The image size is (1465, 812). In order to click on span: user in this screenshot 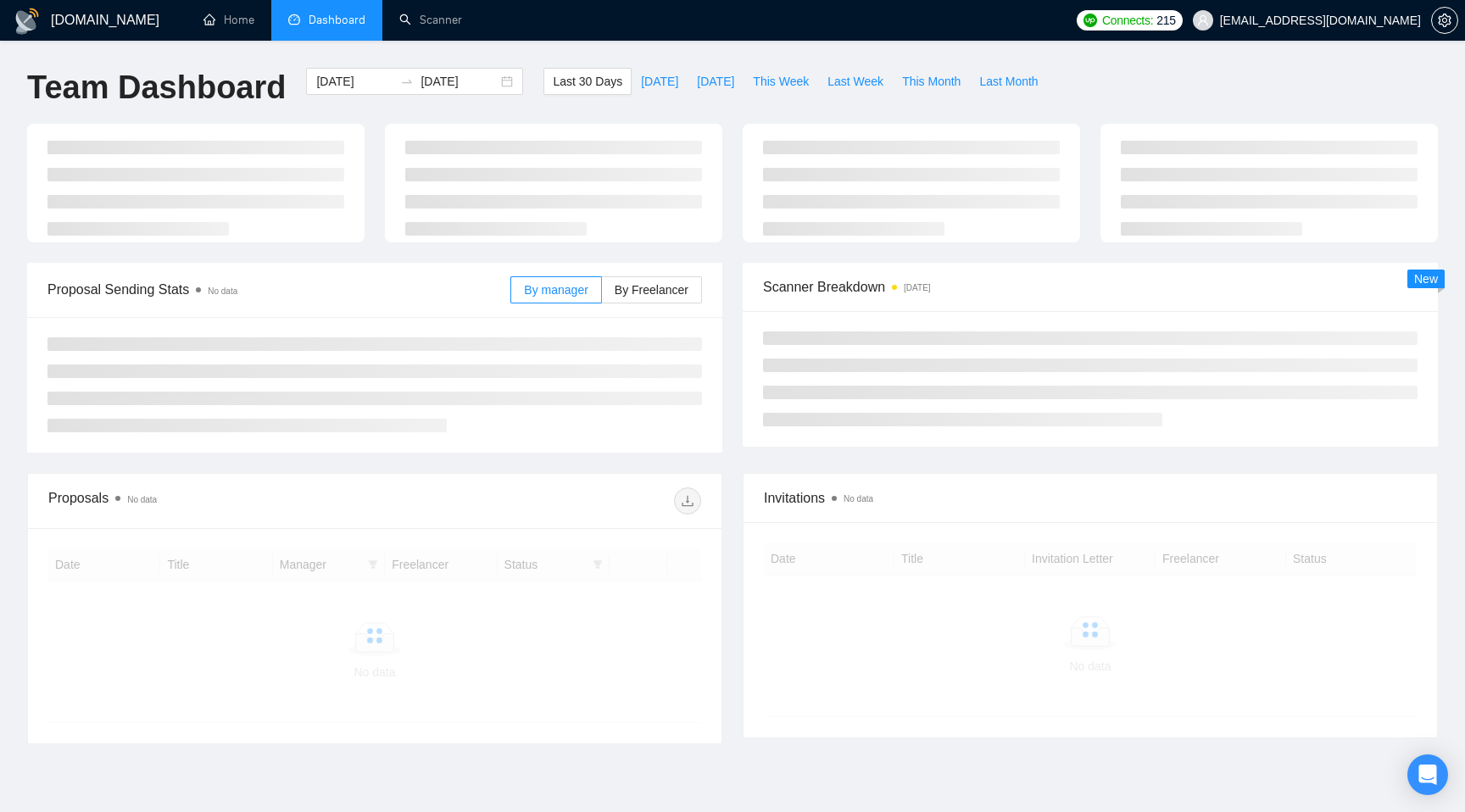, I will do `click(1203, 20)`.